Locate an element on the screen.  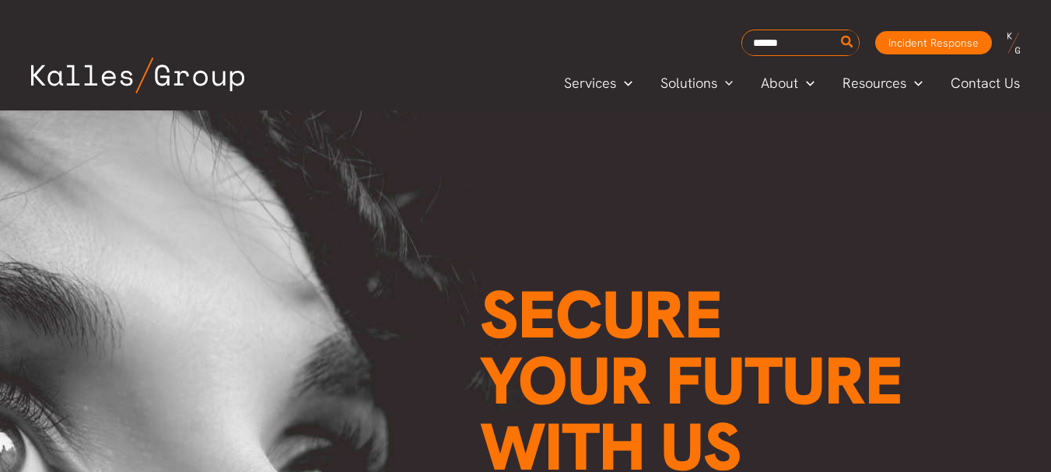
a: AboutMenu Toggle is located at coordinates (787, 83).